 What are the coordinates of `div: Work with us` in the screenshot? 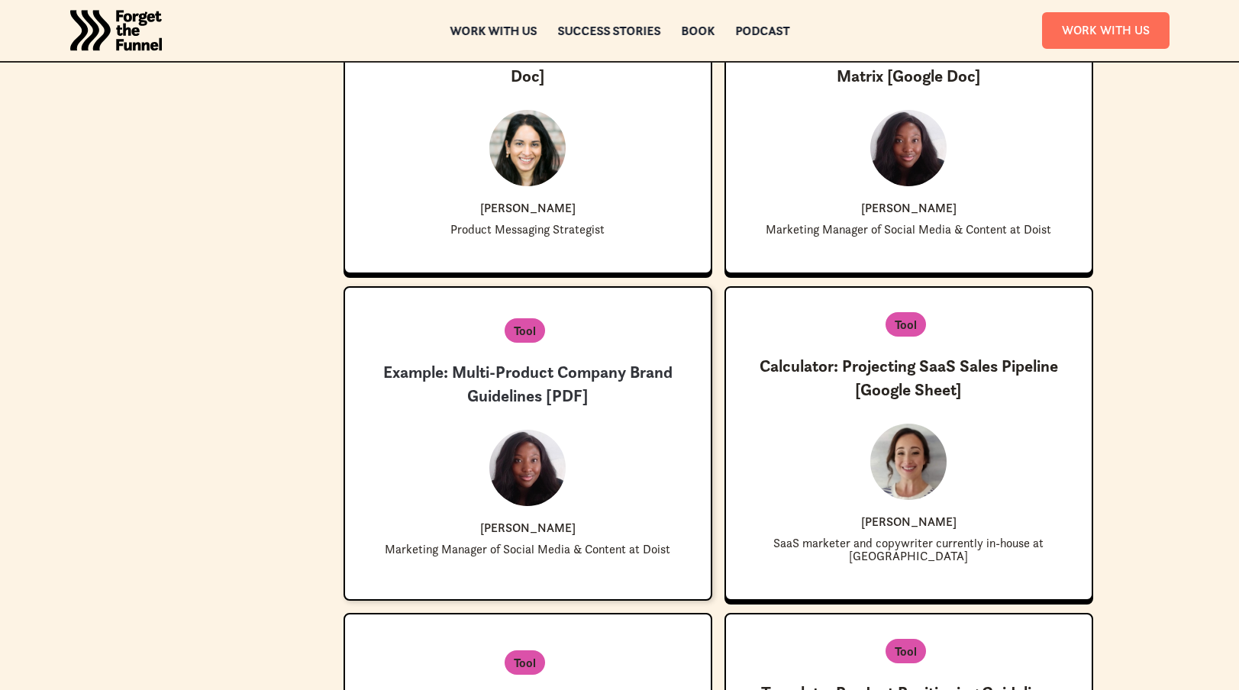 It's located at (493, 31).